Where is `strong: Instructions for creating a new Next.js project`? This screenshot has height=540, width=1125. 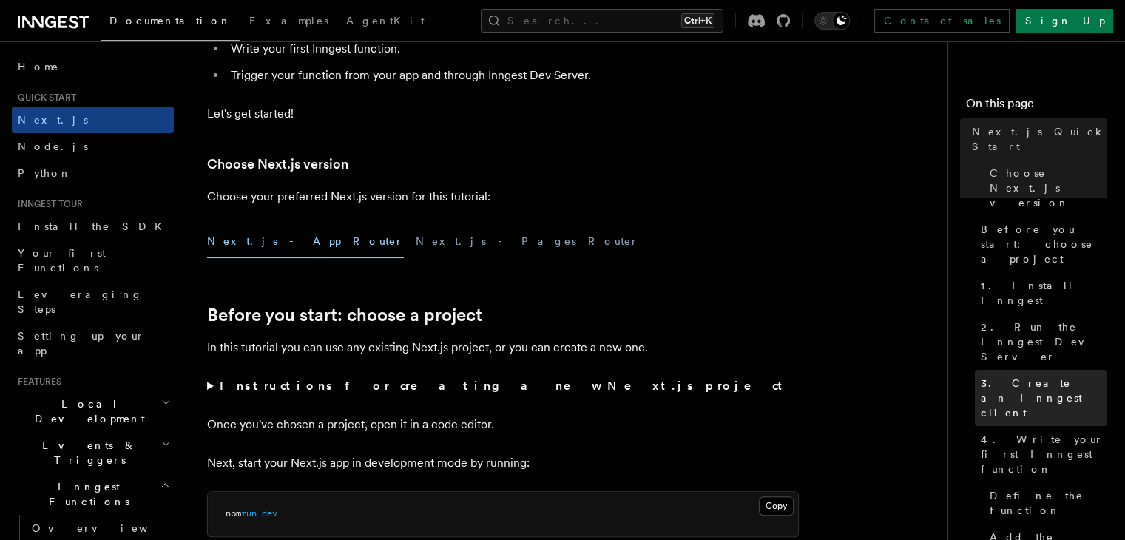
strong: Instructions for creating a new Next.js project is located at coordinates (504, 385).